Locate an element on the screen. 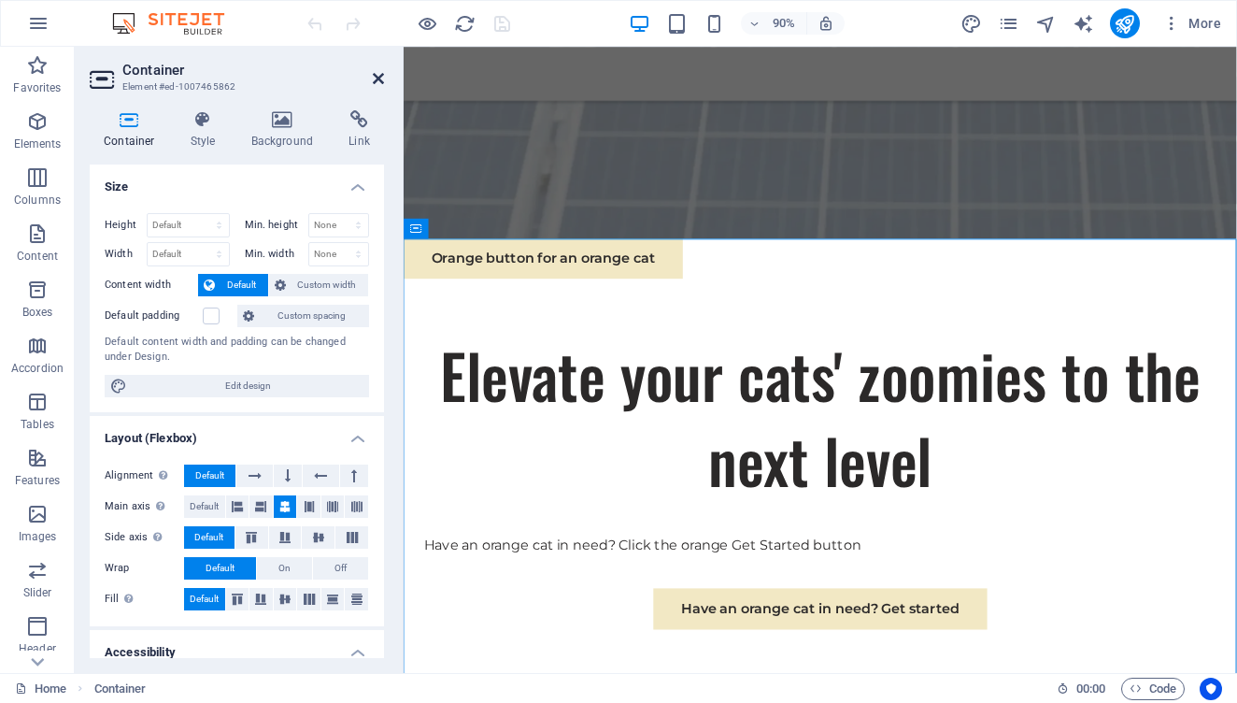 The image size is (1237, 703). h4: Container is located at coordinates (133, 130).